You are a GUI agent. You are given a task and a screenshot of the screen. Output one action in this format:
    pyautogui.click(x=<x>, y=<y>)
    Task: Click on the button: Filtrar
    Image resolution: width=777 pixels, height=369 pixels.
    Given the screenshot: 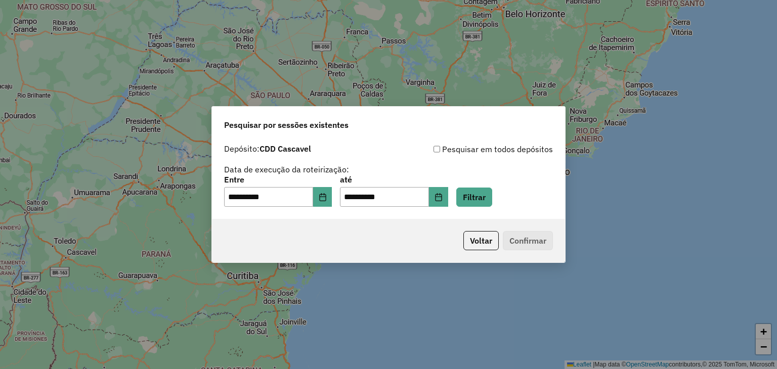 What is the action you would take?
    pyautogui.click(x=474, y=197)
    